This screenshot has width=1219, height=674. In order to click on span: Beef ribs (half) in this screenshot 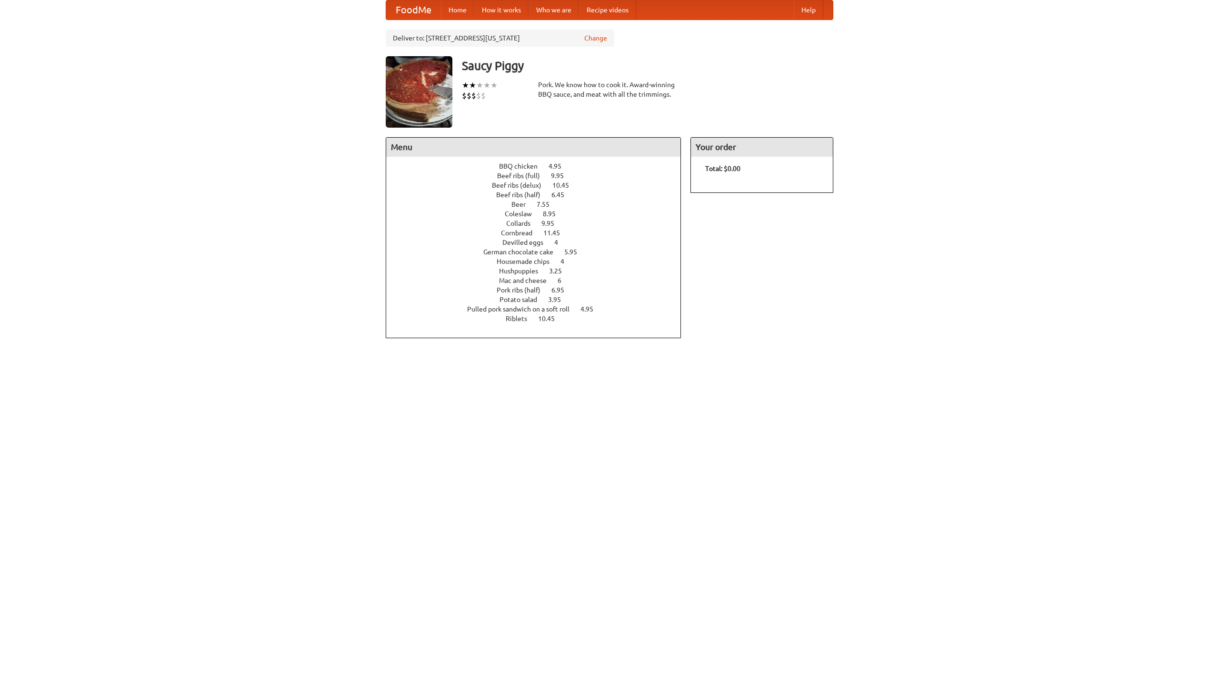, I will do `click(523, 195)`.